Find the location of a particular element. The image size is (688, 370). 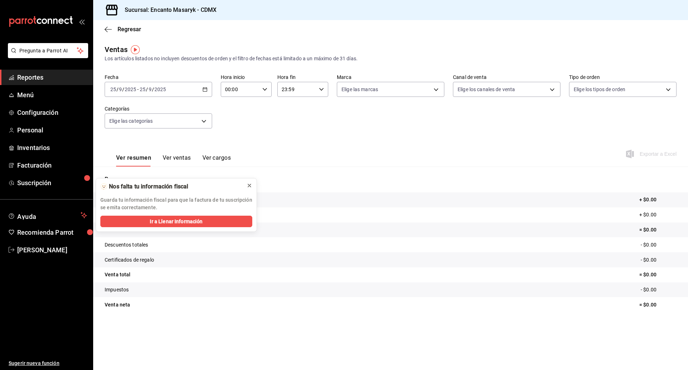

p: Guarda tu información fiscal para que la factura de tu suscripción se emita correctamente. is located at coordinates (176, 204).